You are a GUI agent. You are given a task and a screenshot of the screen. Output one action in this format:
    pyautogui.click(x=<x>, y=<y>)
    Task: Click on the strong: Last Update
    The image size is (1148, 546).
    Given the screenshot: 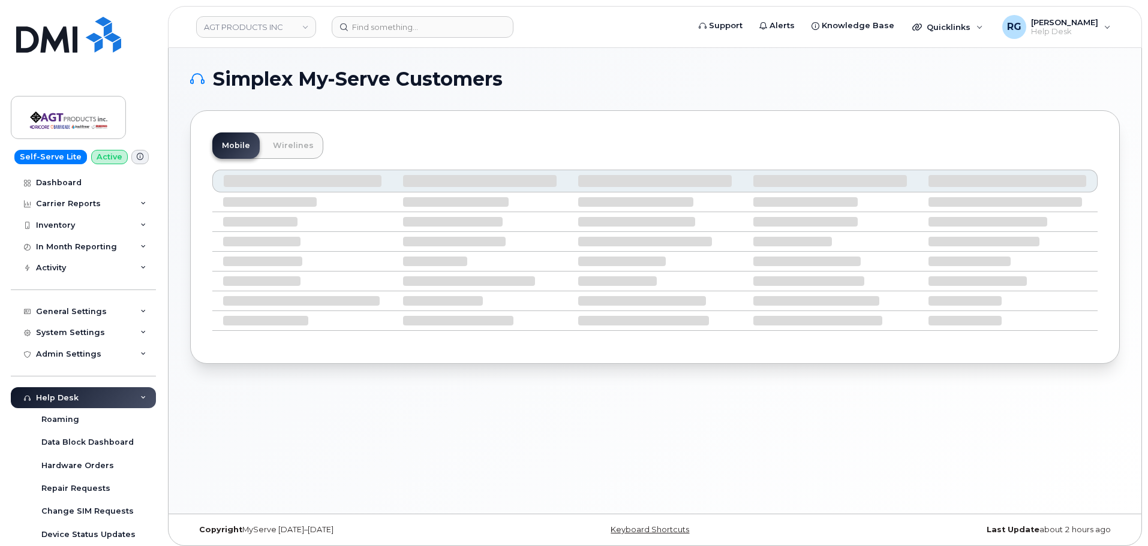 What is the action you would take?
    pyautogui.click(x=1013, y=530)
    